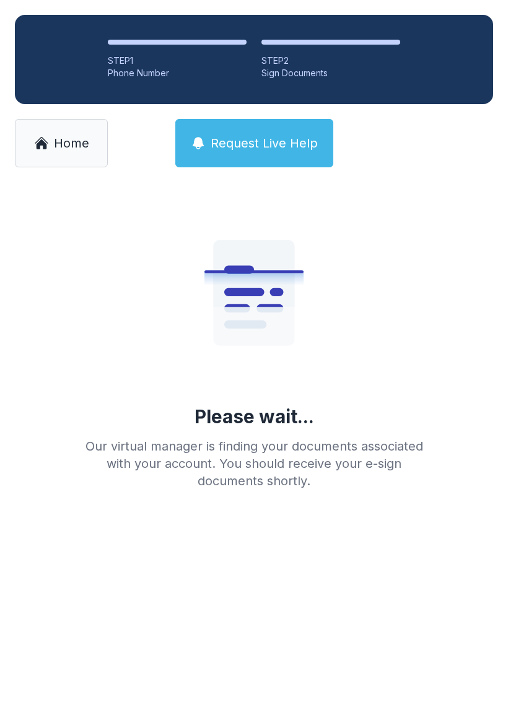 The width and height of the screenshot is (508, 704). I want to click on span: Home, so click(71, 143).